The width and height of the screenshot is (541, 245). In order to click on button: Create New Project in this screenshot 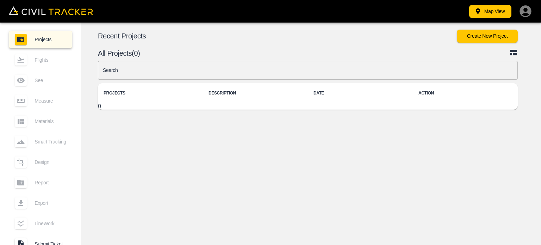, I will do `click(487, 36)`.